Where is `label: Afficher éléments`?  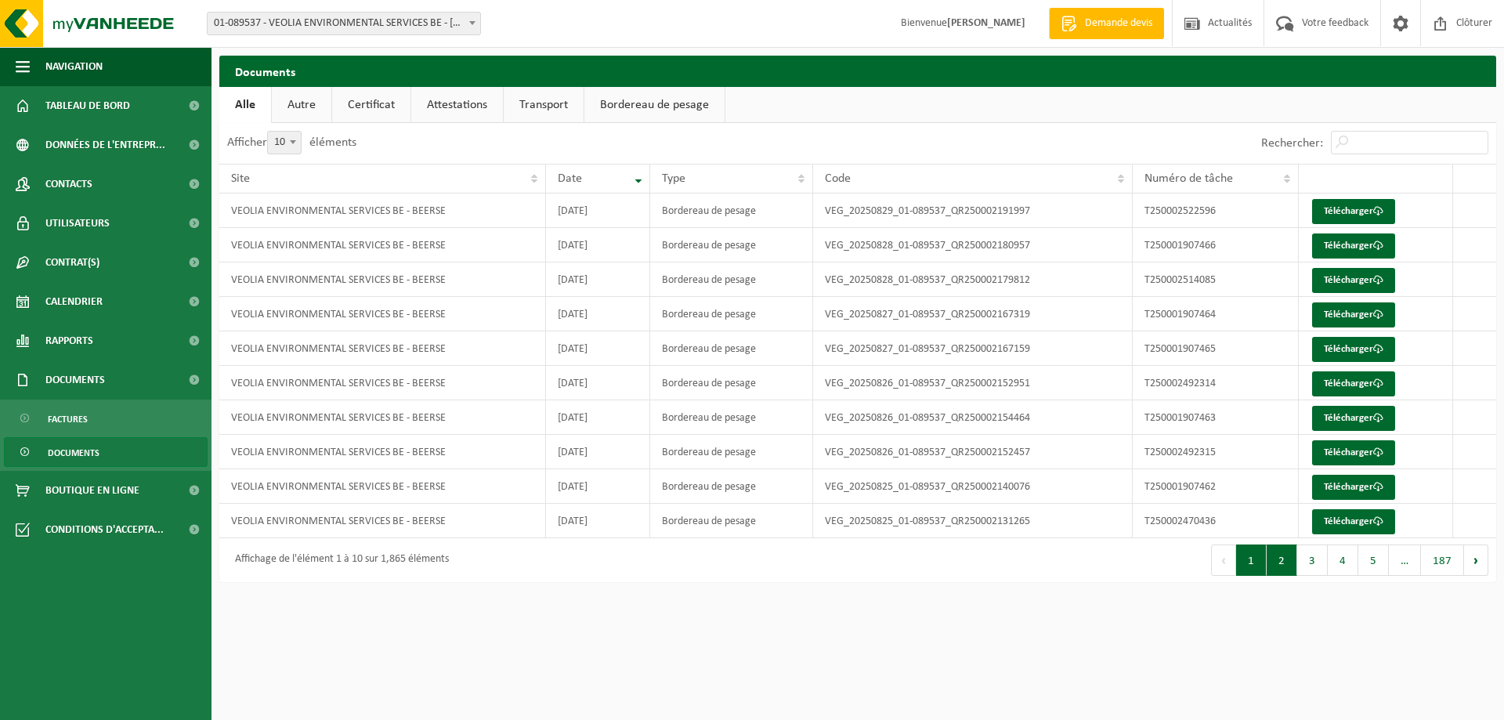 label: Afficher éléments is located at coordinates (291, 143).